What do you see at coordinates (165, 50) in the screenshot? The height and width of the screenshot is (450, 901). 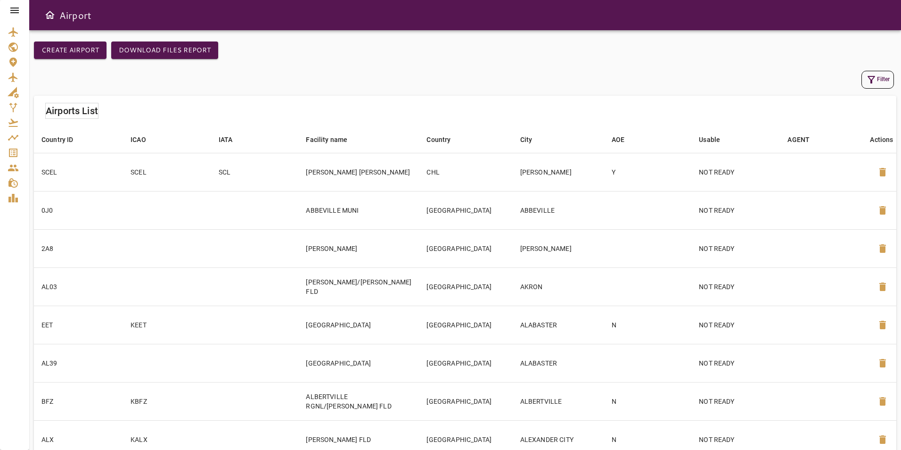 I see `button: Download Files Report` at bounding box center [165, 50].